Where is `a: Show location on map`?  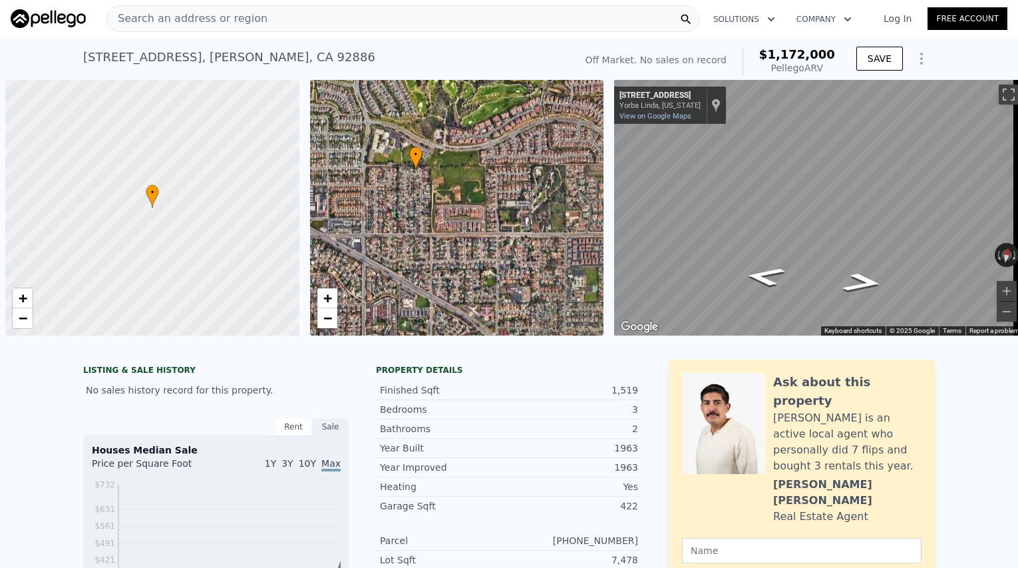
a: Show location on map is located at coordinates (716, 105).